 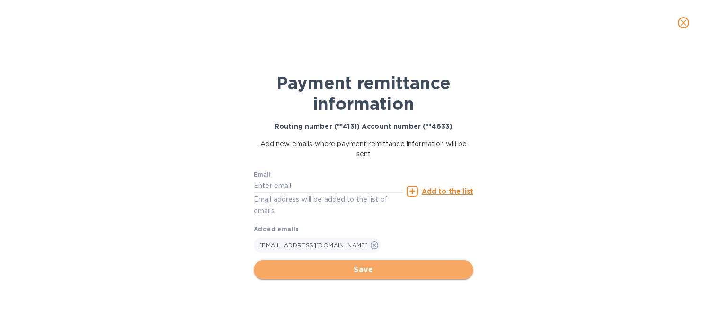 What do you see at coordinates (684, 23) in the screenshot?
I see `button: close` at bounding box center [684, 23].